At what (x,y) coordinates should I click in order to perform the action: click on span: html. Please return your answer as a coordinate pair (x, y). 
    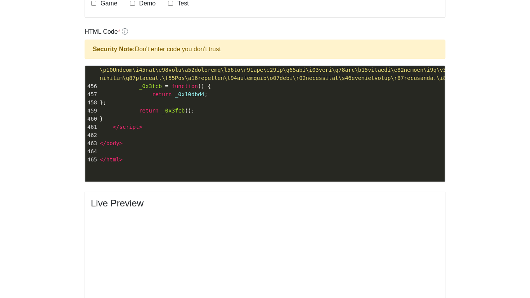
    Looking at the image, I should click on (113, 160).